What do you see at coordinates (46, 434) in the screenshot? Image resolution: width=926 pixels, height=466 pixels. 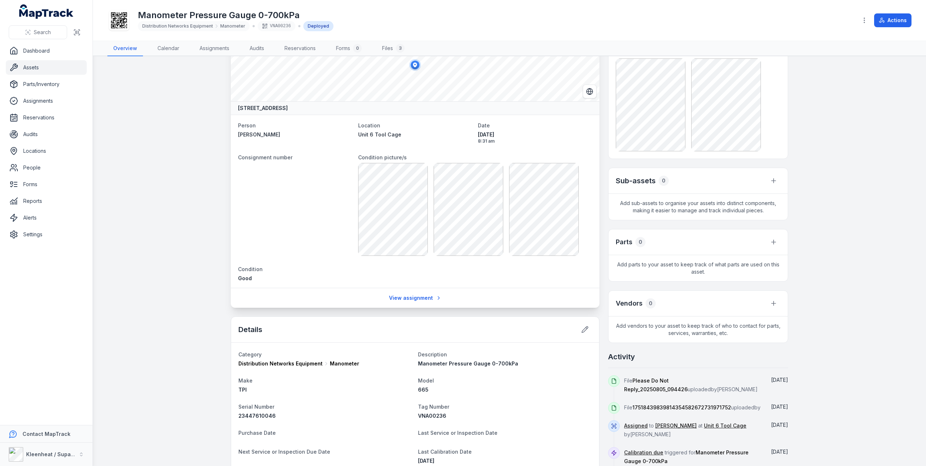 I see `strong: Contact MapTrack` at bounding box center [46, 434].